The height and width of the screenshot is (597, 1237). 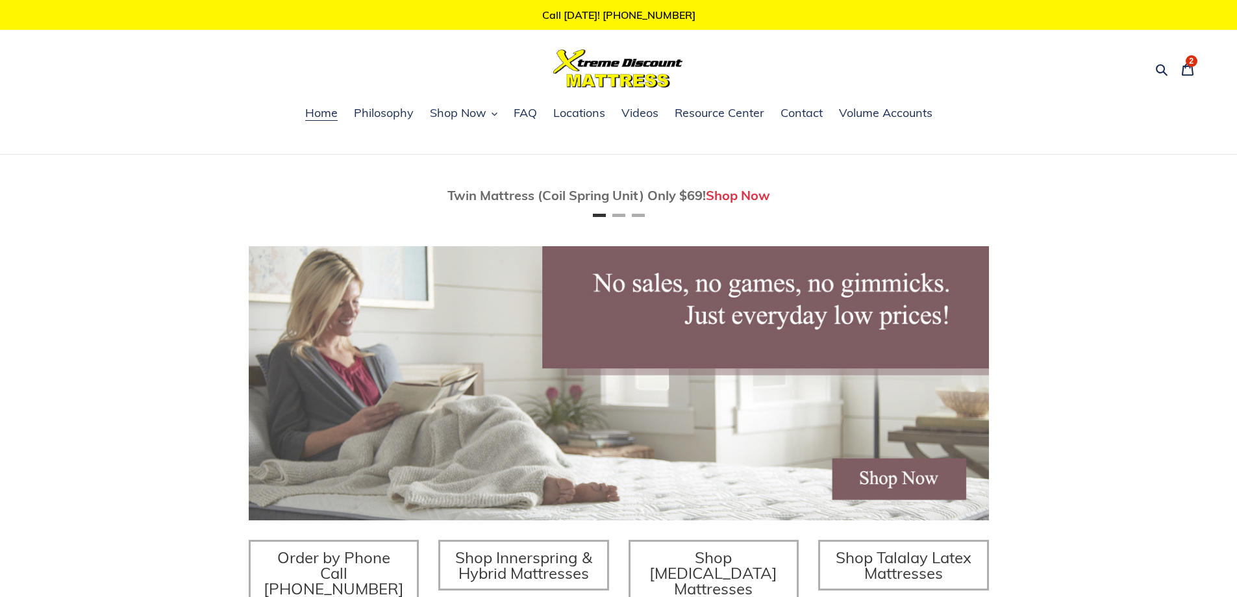 What do you see at coordinates (526, 114) in the screenshot?
I see `a: FAQ` at bounding box center [526, 114].